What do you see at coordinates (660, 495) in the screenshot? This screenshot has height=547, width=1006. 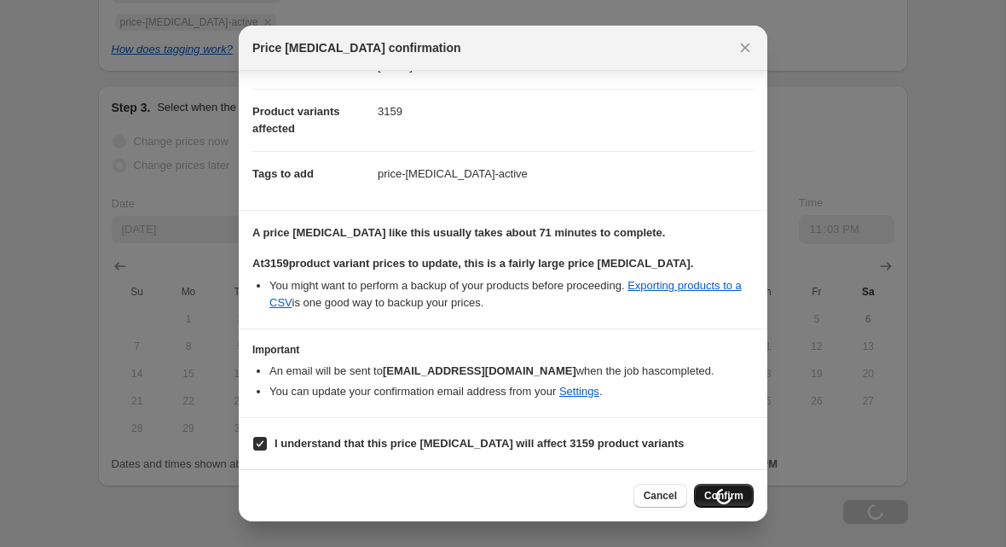 I see `button: Cancel` at bounding box center [660, 495].